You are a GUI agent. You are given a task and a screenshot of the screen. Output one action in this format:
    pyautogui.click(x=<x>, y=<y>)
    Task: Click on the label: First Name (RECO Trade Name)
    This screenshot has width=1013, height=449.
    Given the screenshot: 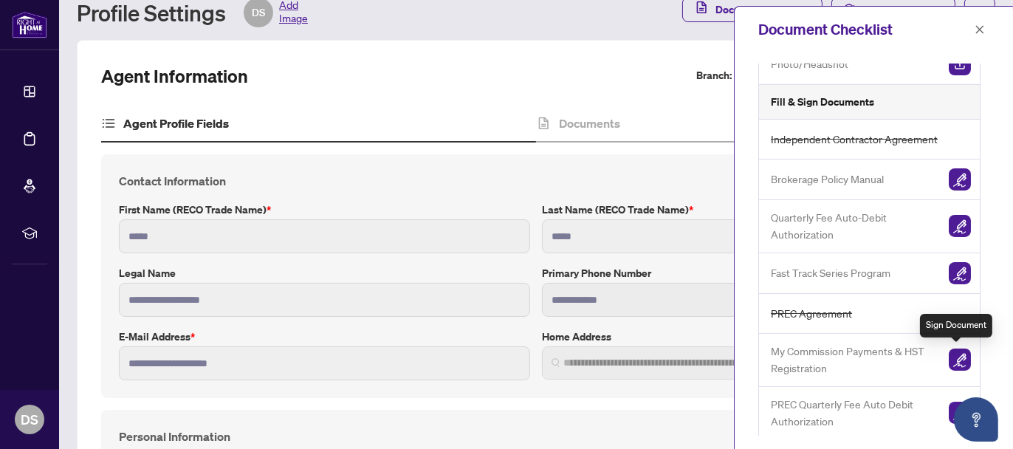 What is the action you would take?
    pyautogui.click(x=324, y=210)
    